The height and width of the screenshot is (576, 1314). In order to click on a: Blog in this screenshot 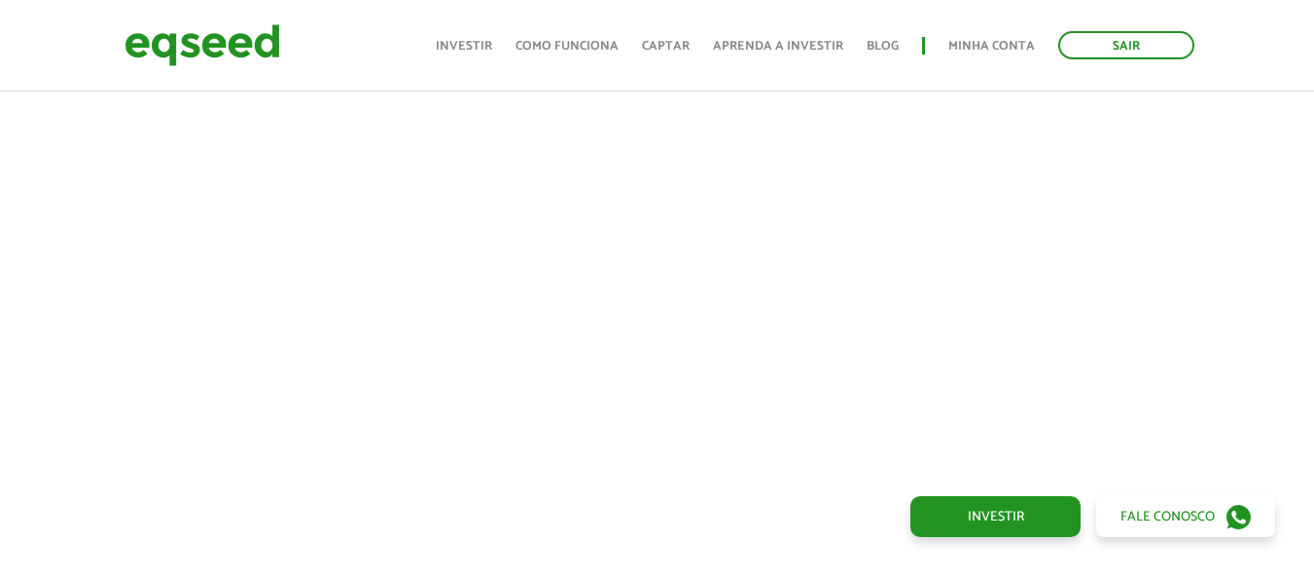, I will do `click(882, 46)`.